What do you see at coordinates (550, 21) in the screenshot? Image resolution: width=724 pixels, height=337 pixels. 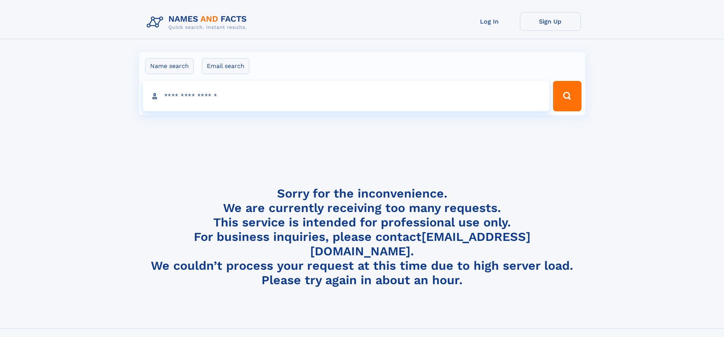 I see `a: Sign Up` at bounding box center [550, 21].